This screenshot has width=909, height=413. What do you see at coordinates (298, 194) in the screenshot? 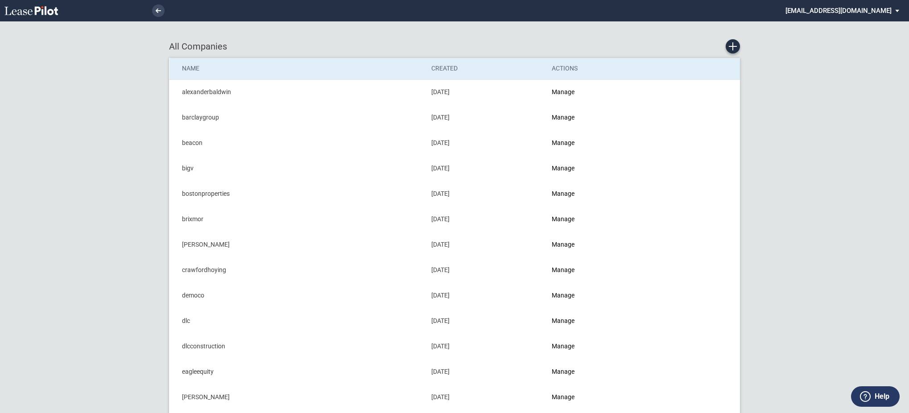
I see `td: bostonproperties` at bounding box center [298, 194].